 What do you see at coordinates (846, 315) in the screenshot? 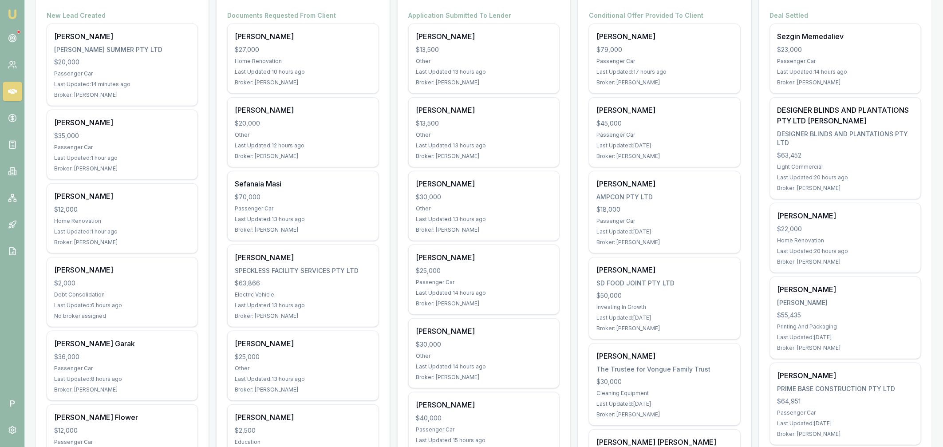
I see `div: $55,435` at bounding box center [846, 315].